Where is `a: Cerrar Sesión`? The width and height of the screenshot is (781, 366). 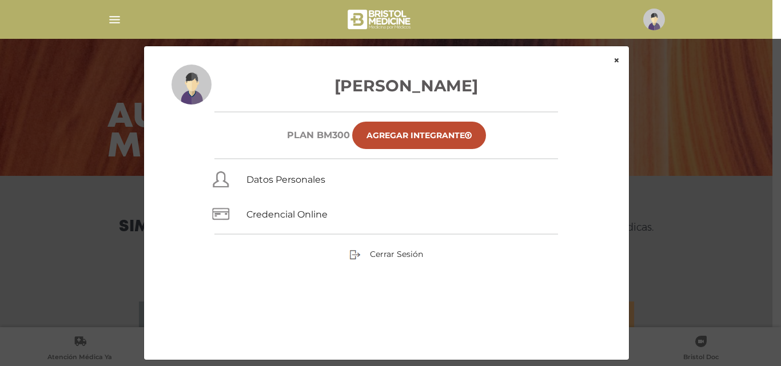
a: Cerrar Sesión is located at coordinates (386, 254).